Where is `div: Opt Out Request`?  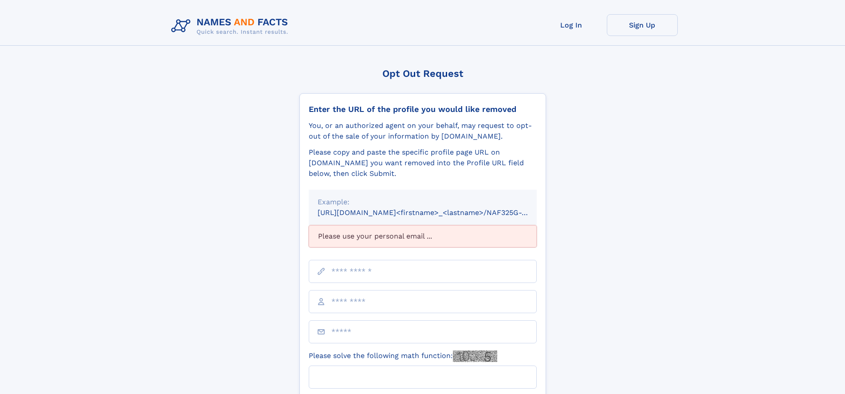
div: Opt Out Request is located at coordinates (423, 73).